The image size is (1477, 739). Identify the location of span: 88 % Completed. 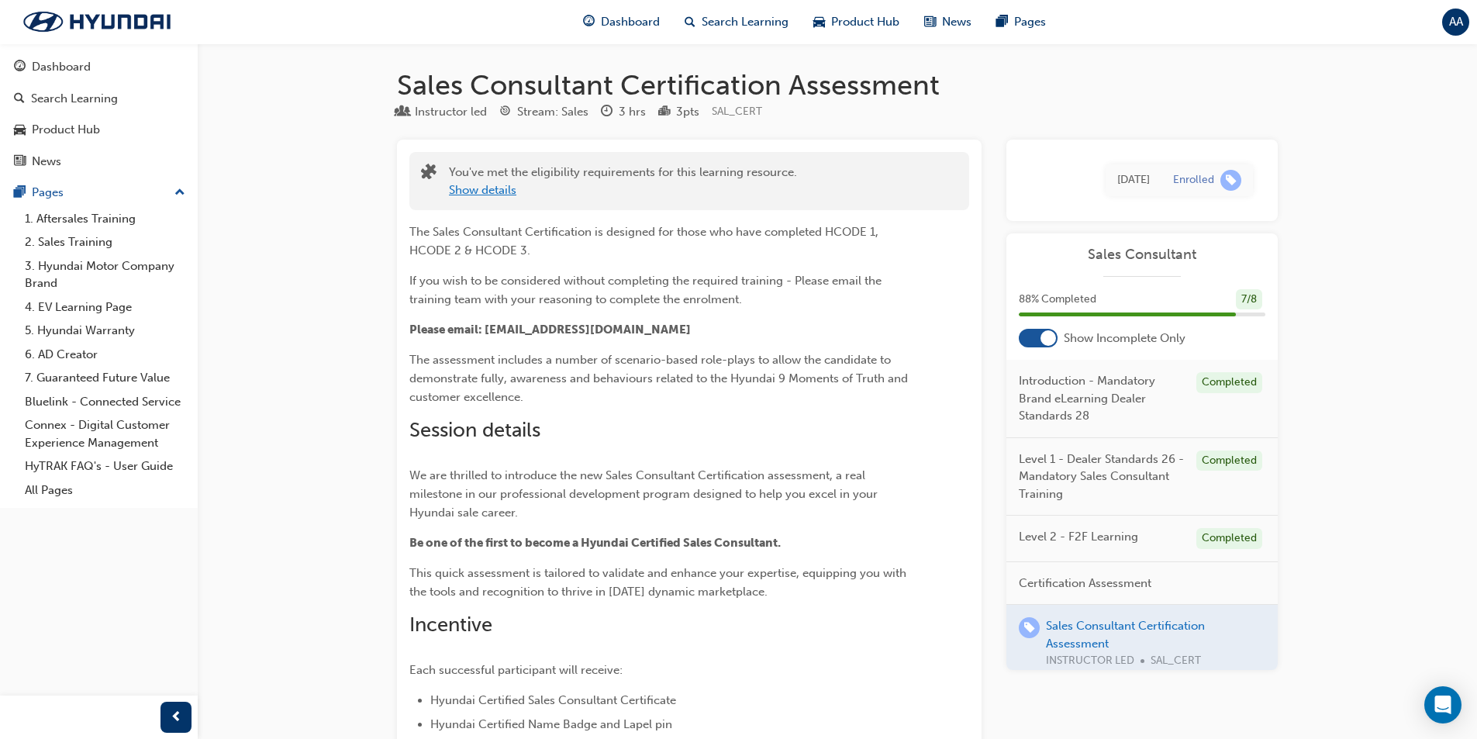
(1058, 299).